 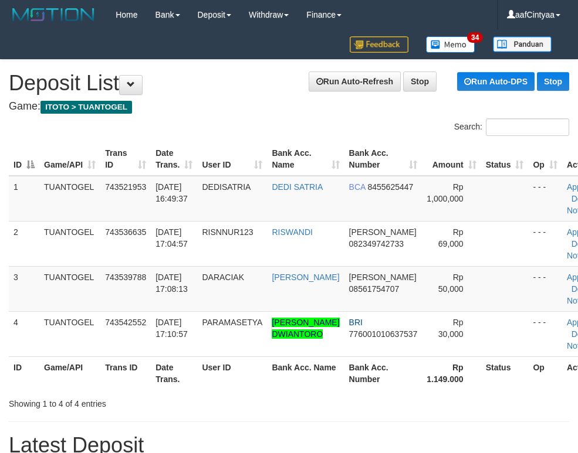 What do you see at coordinates (24, 334) in the screenshot?
I see `td: 4` at bounding box center [24, 334].